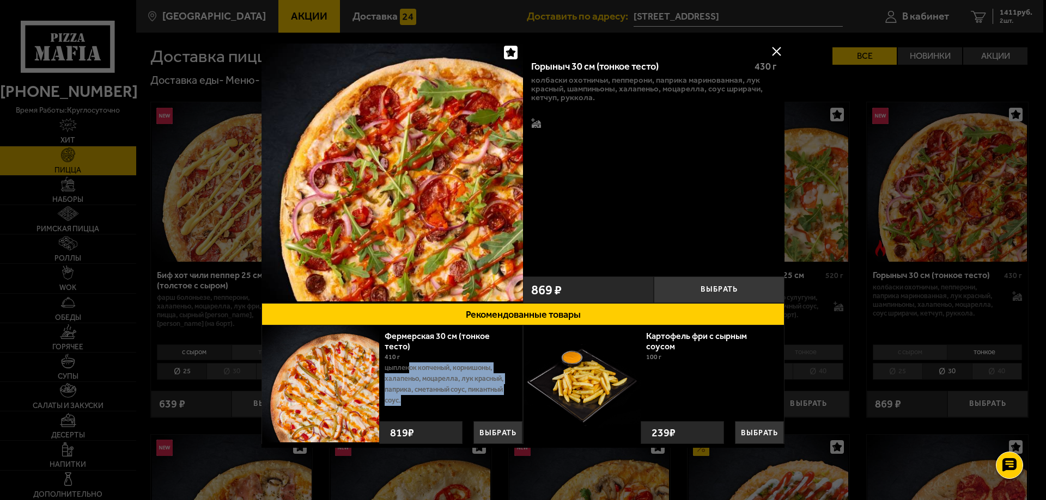 Image resolution: width=1046 pixels, height=500 pixels. I want to click on span: 410 г, so click(392, 357).